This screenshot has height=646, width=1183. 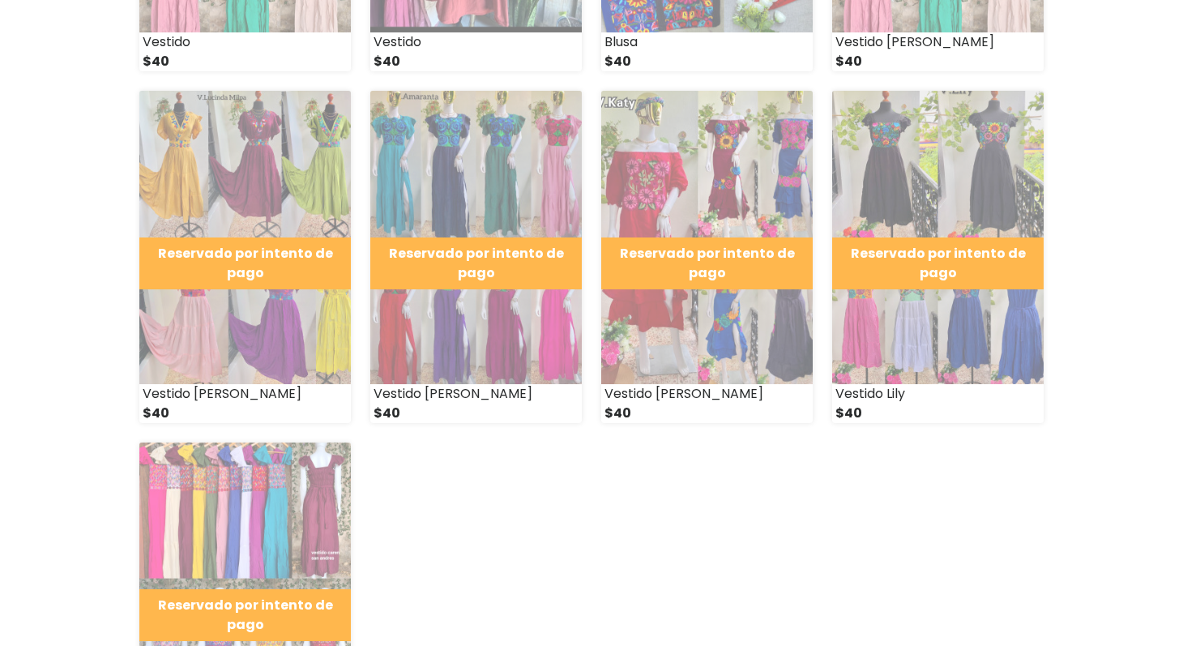 I want to click on a: Reservado por intento de pago Vestido Lily $40, so click(x=938, y=257).